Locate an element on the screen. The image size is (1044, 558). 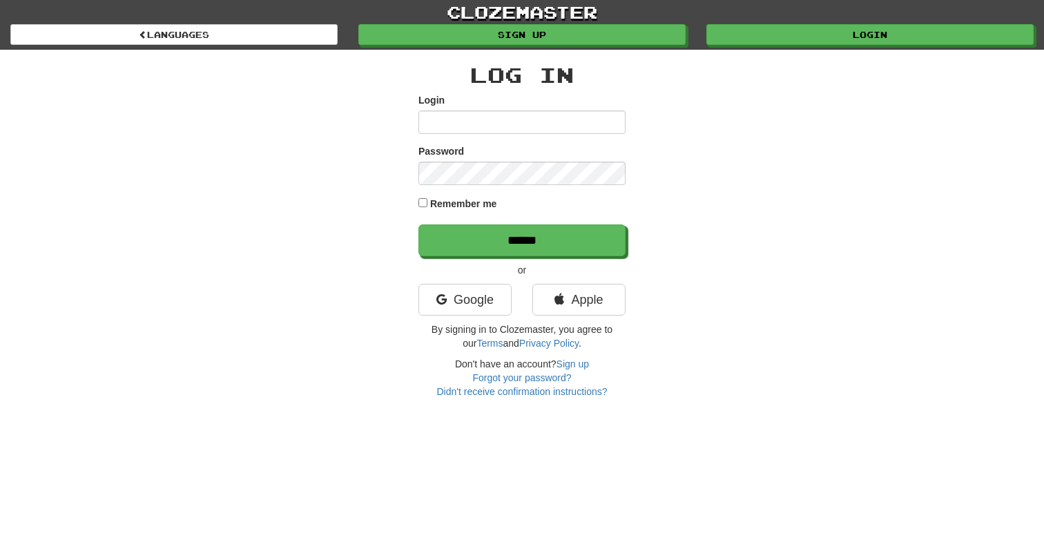
div: Don't have an account? is located at coordinates (522, 378).